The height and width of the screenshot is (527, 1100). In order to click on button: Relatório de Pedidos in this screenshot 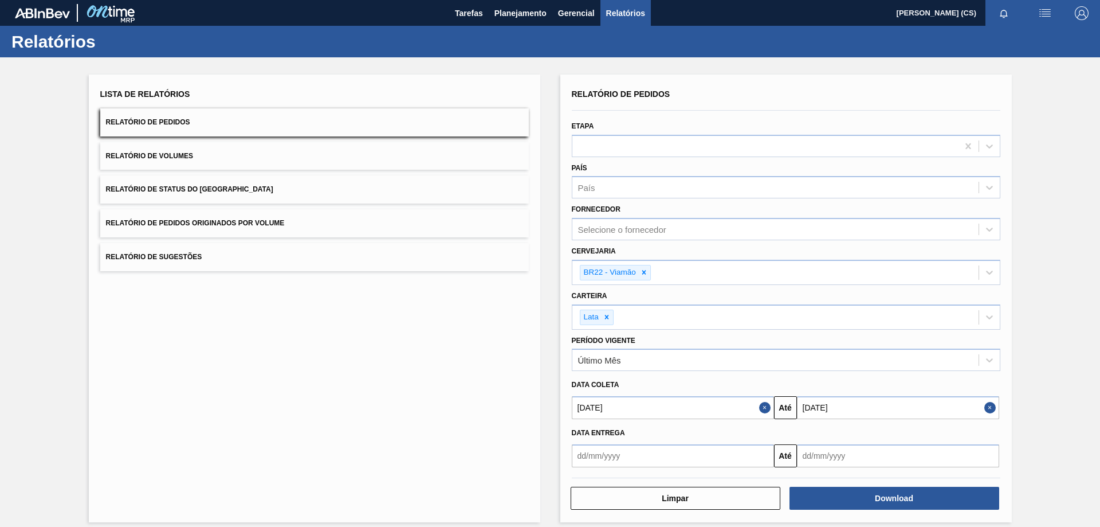, I will do `click(315, 122)`.